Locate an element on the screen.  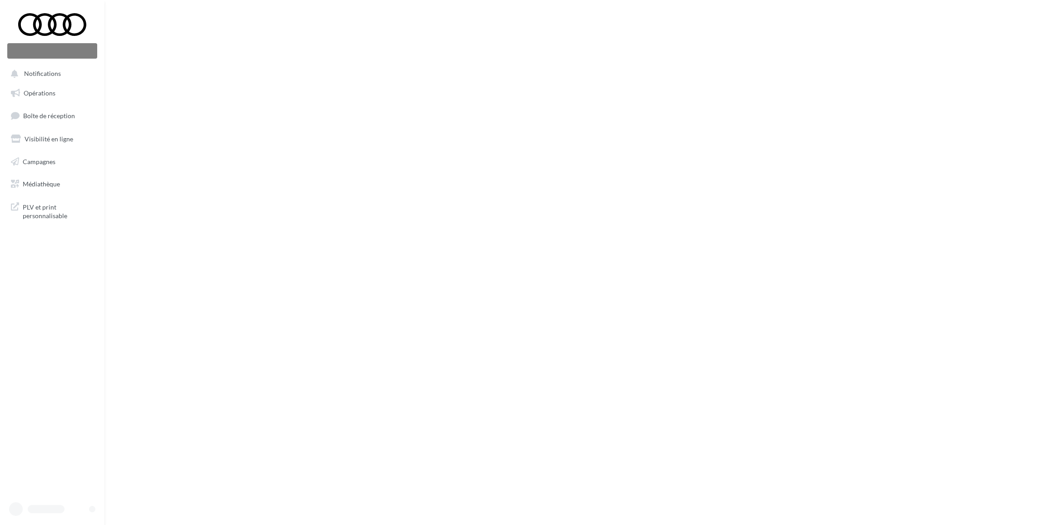
span: Médiathèque is located at coordinates (41, 184).